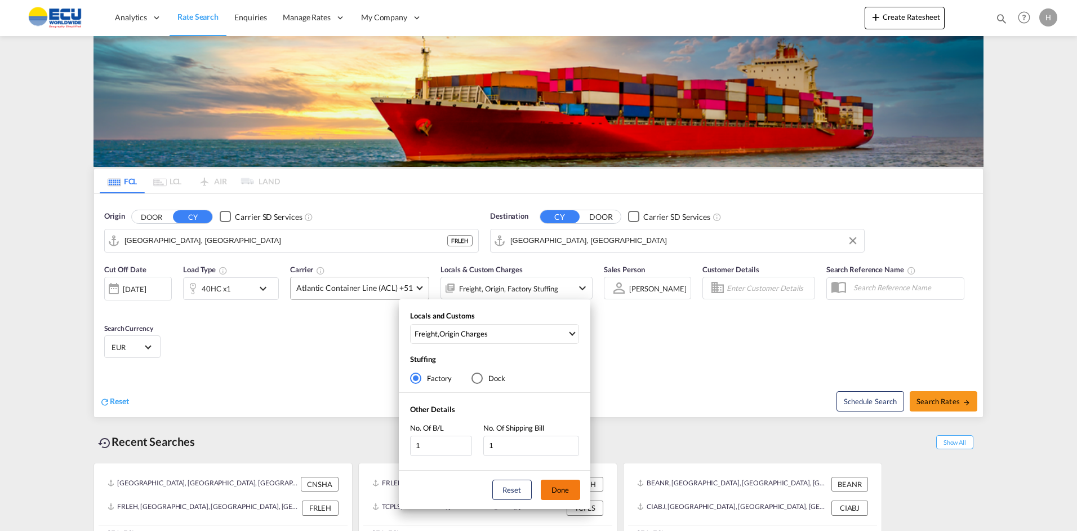 The image size is (1077, 531). I want to click on input: No. Of Shipping Bill, so click(531, 446).